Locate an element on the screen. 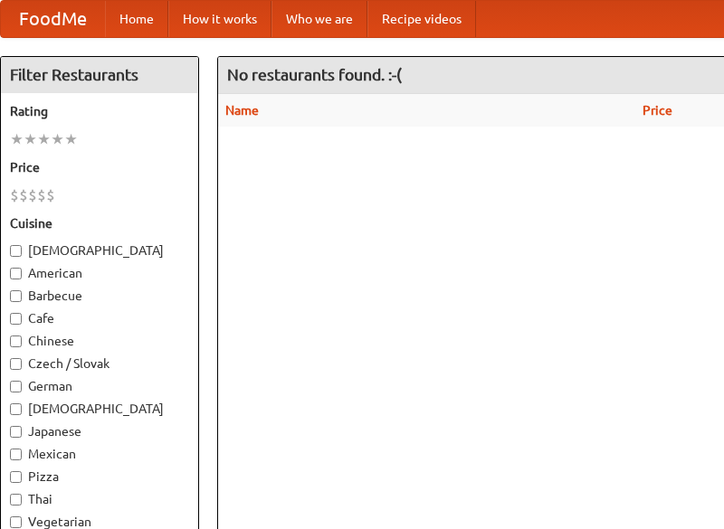 This screenshot has height=529, width=724. label: Czech / Slovak is located at coordinates (100, 364).